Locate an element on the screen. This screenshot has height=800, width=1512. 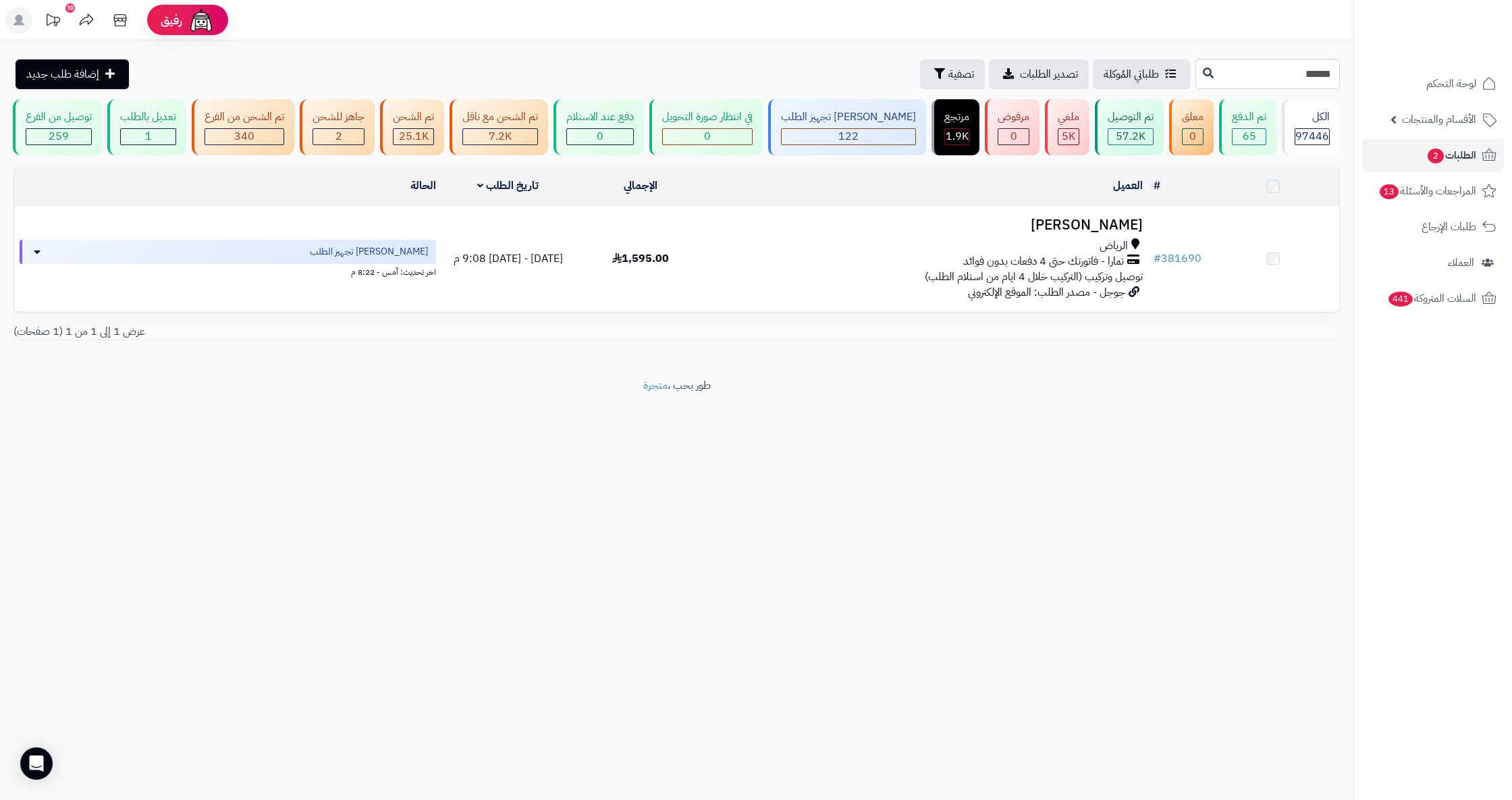
span: جوجل - مصدر الطلب: الموقع الإلكتروني is located at coordinates (1046, 292).